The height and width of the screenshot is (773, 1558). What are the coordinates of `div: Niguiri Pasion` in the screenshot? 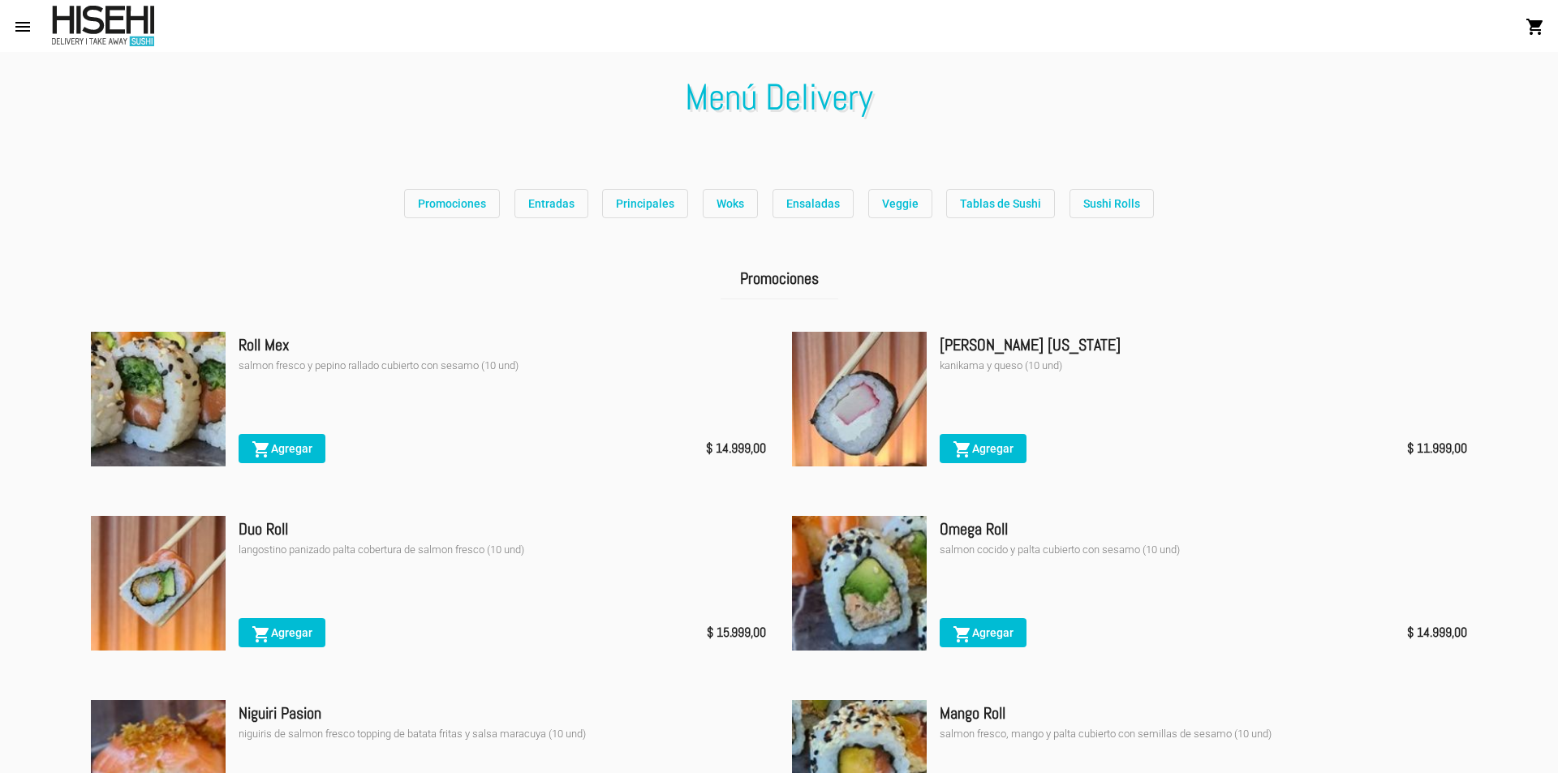 It's located at (502, 713).